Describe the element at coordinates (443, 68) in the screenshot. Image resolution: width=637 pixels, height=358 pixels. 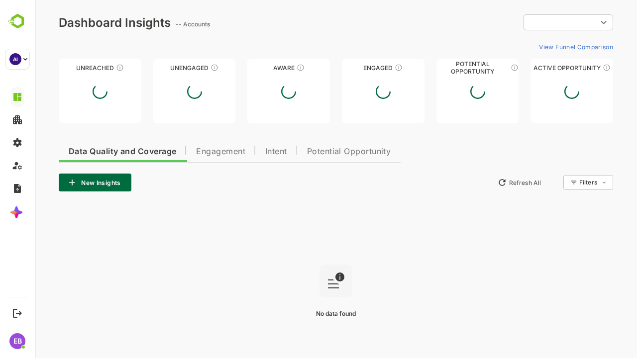
I see `div: Potential Opportunity` at that location.